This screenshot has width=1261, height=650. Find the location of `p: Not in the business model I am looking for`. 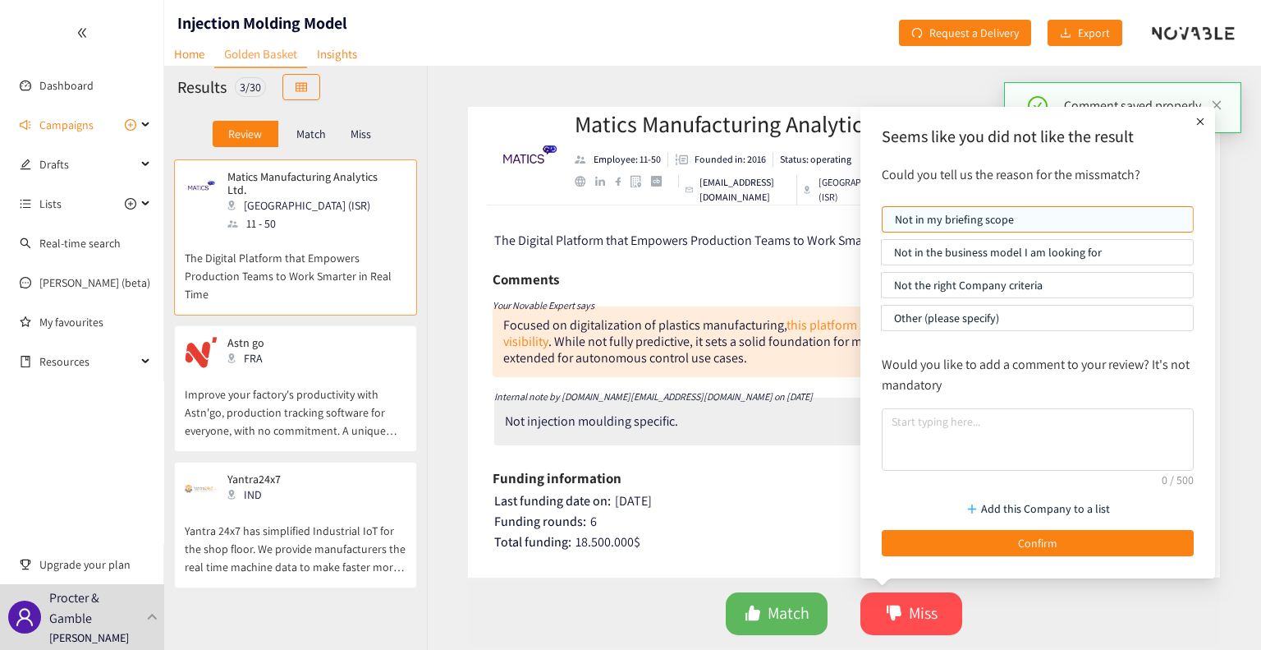

p: Not in the business model I am looking for is located at coordinates (1037, 252).